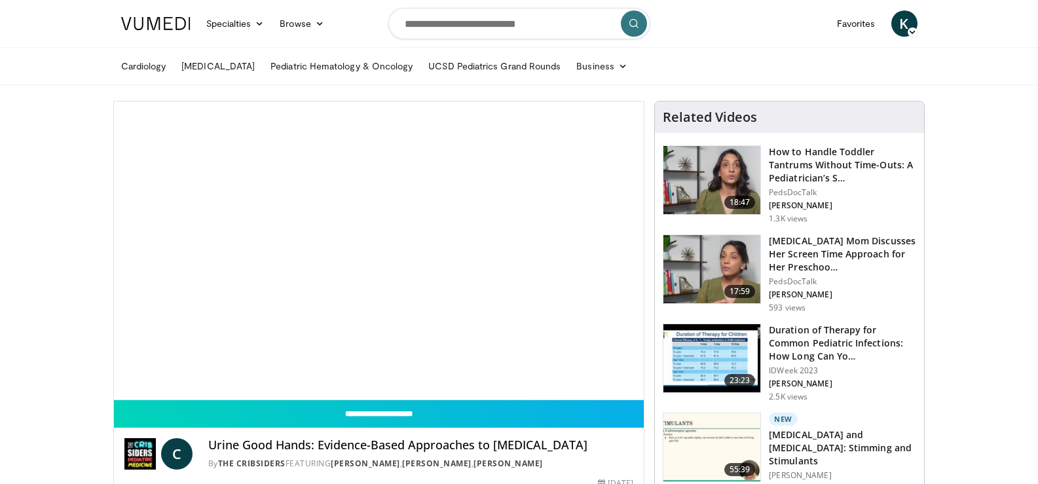  I want to click on h3: Duration of Therapy for Common Pediatric Infections: How Long Can Yo…, so click(842, 343).